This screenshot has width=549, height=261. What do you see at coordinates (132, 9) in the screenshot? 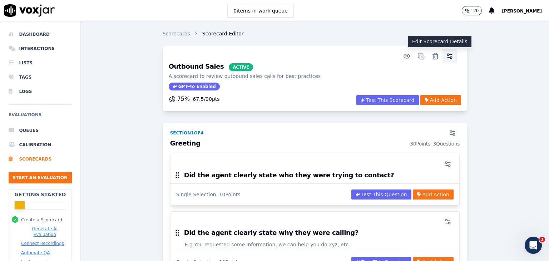
I see `div: Close` at bounding box center [132, 9].